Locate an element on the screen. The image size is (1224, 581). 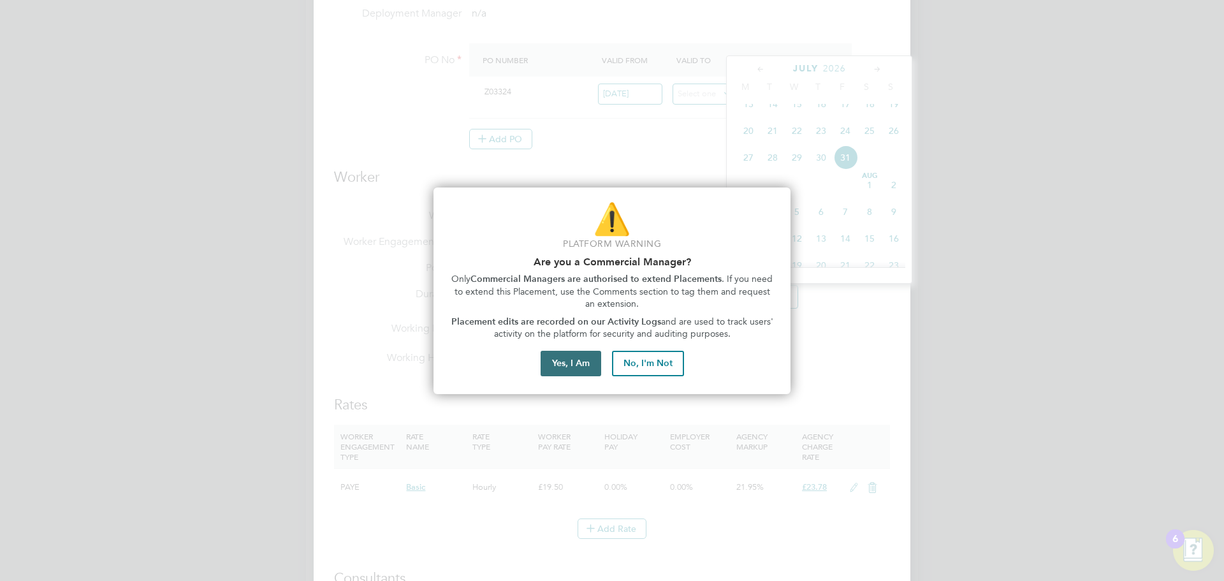
h2: Are you a Commercial Manager? is located at coordinates (612, 261).